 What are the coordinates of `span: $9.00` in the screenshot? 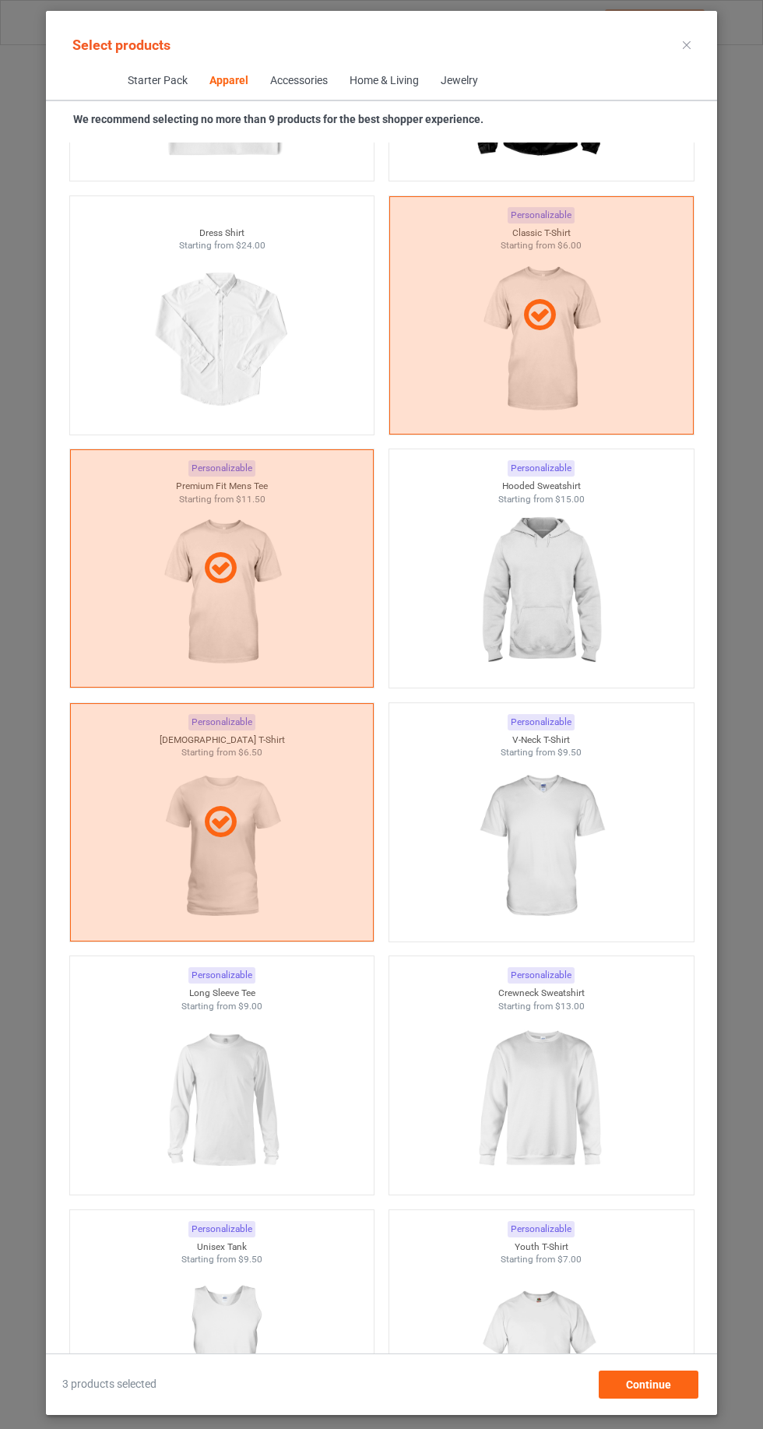 It's located at (250, 1006).